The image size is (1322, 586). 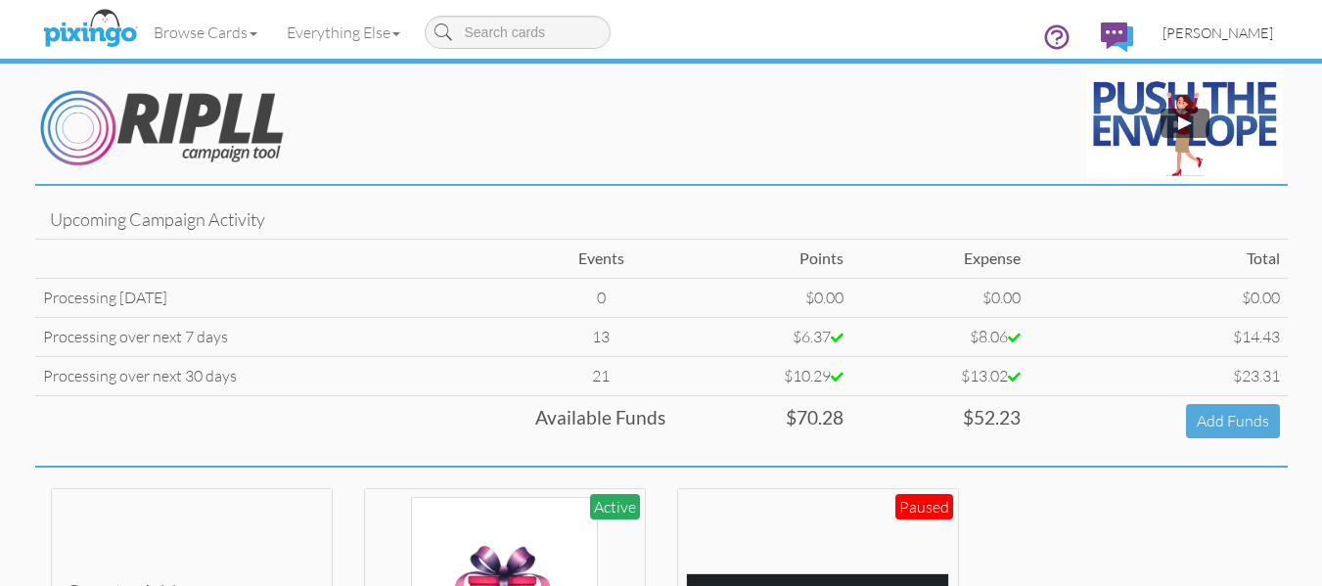 What do you see at coordinates (940, 420) in the screenshot?
I see `td: $52.23` at bounding box center [940, 420].